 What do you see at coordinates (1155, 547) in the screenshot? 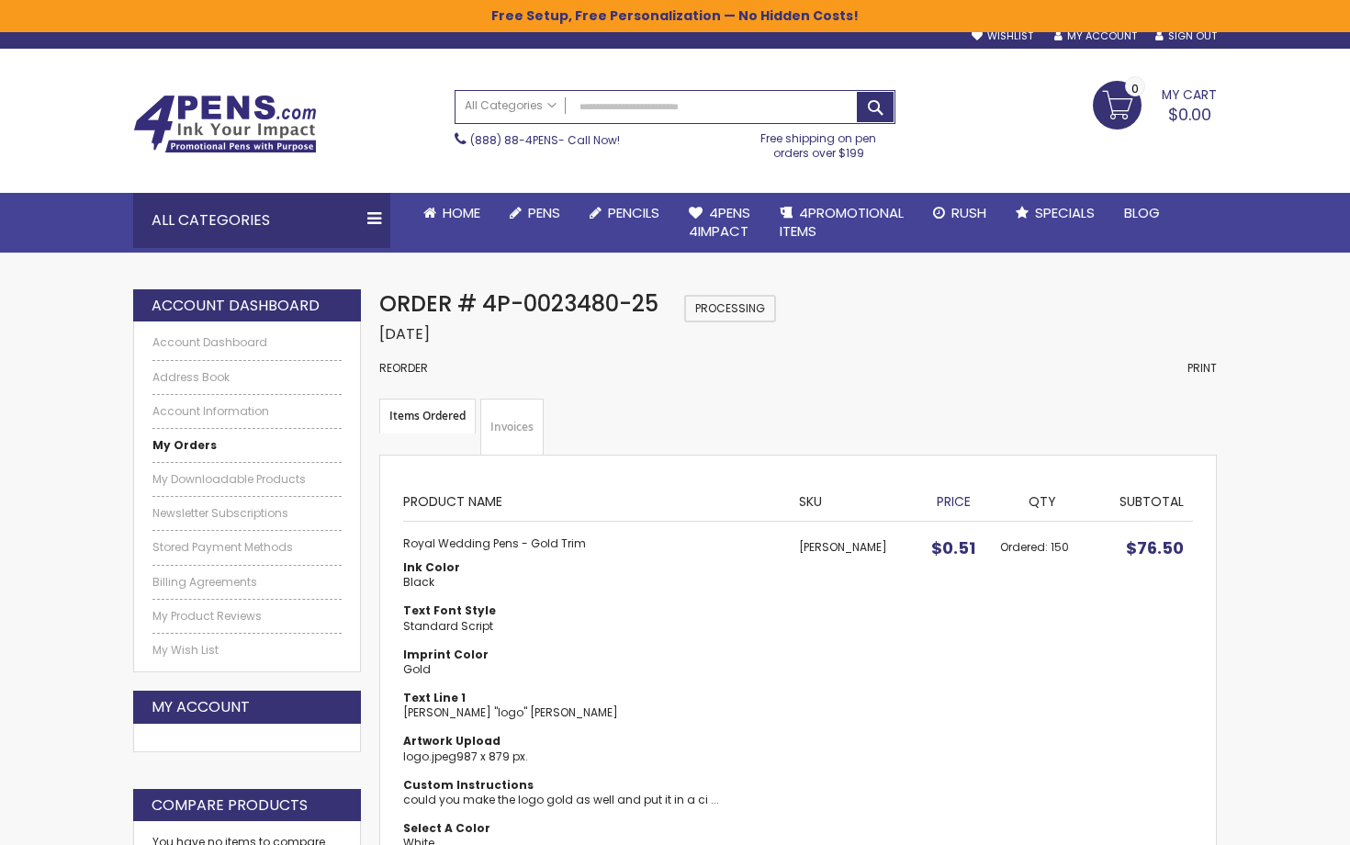
I see `span: $76.50` at bounding box center [1155, 547].